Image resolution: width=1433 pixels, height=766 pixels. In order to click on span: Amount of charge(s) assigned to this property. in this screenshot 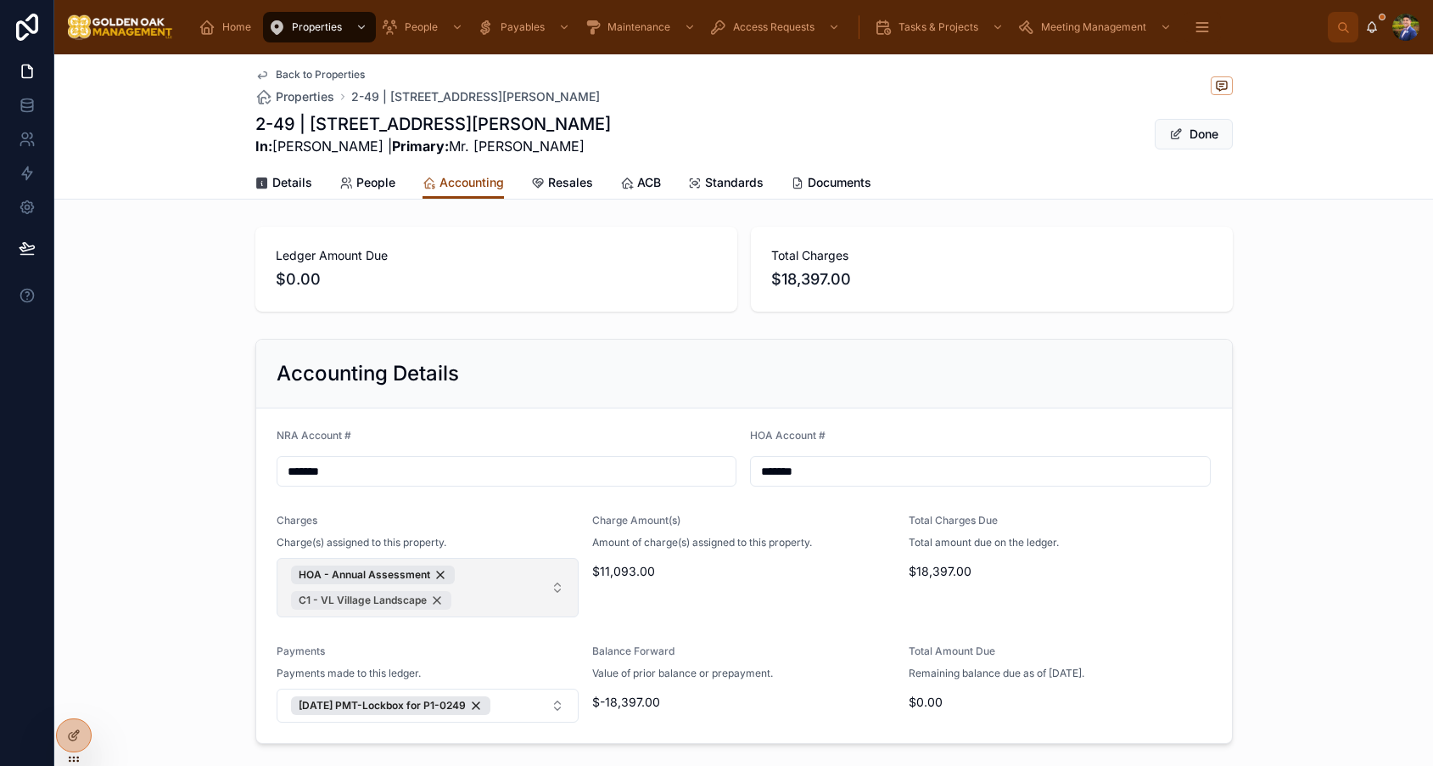, I will do `click(702, 542)`.